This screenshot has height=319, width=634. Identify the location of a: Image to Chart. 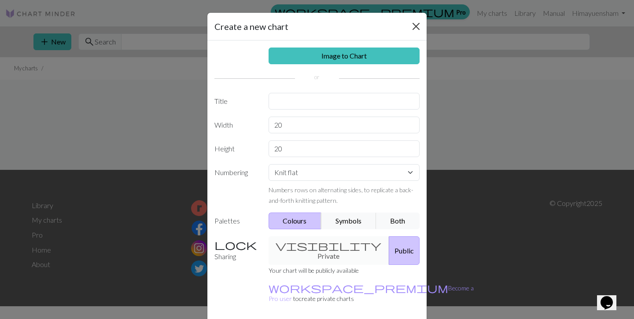
(344, 56).